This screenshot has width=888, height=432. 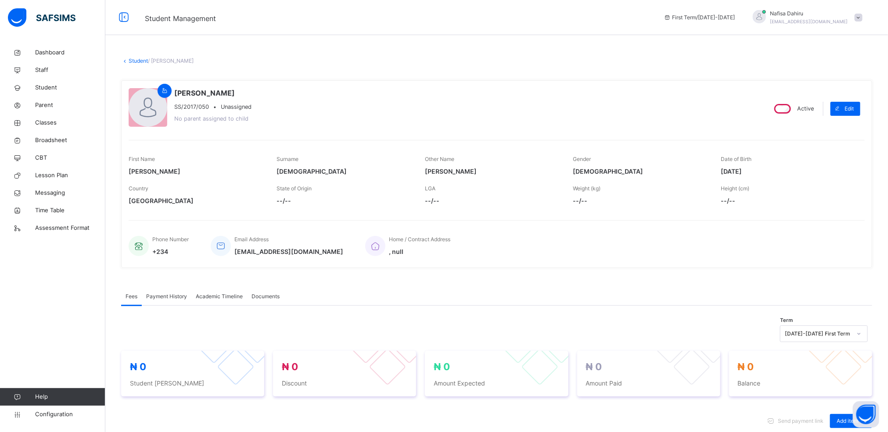 What do you see at coordinates (699, 18) in the screenshot?
I see `span: session/term information` at bounding box center [699, 18].